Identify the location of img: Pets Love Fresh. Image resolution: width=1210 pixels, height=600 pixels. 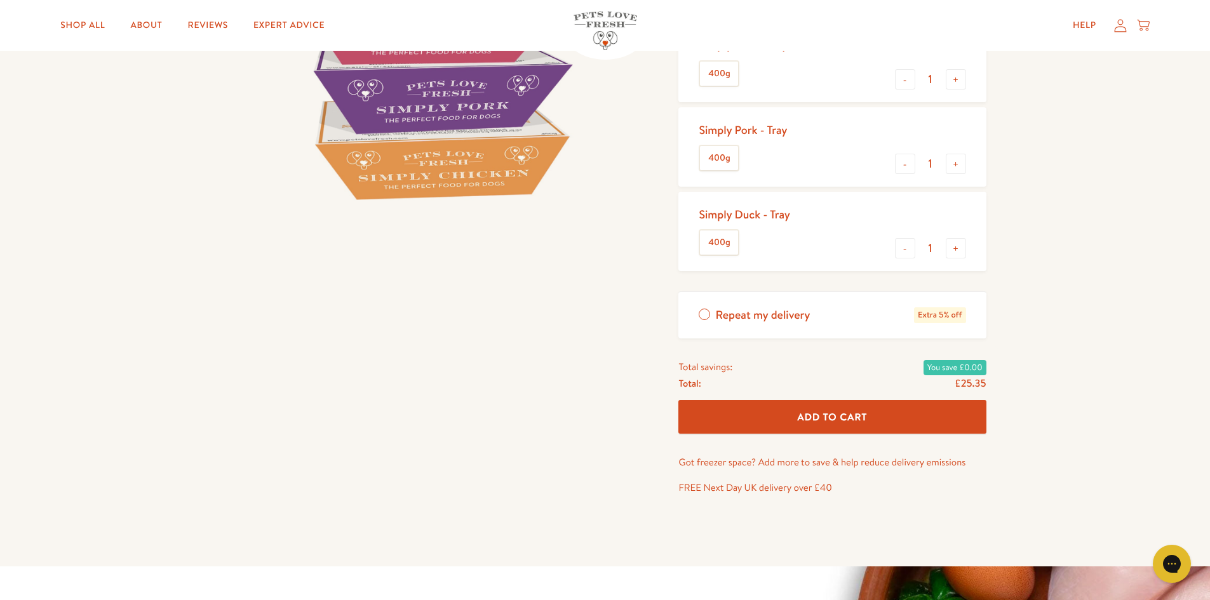
(605, 30).